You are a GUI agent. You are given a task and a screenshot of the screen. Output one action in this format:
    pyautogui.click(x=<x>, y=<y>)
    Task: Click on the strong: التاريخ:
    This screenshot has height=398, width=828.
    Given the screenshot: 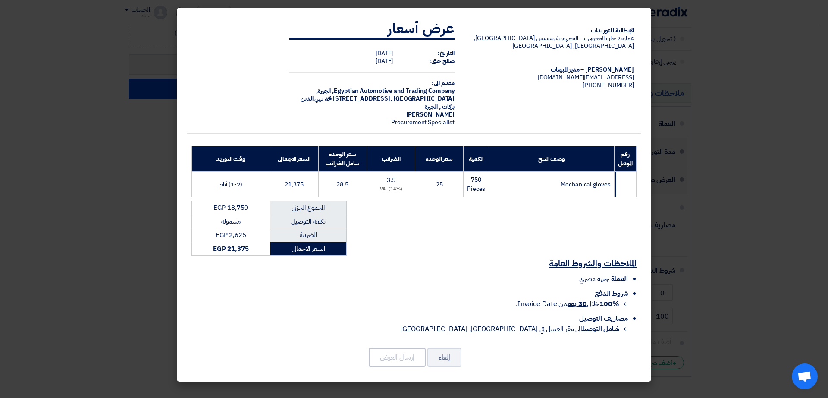 What is the action you would take?
    pyautogui.click(x=446, y=53)
    